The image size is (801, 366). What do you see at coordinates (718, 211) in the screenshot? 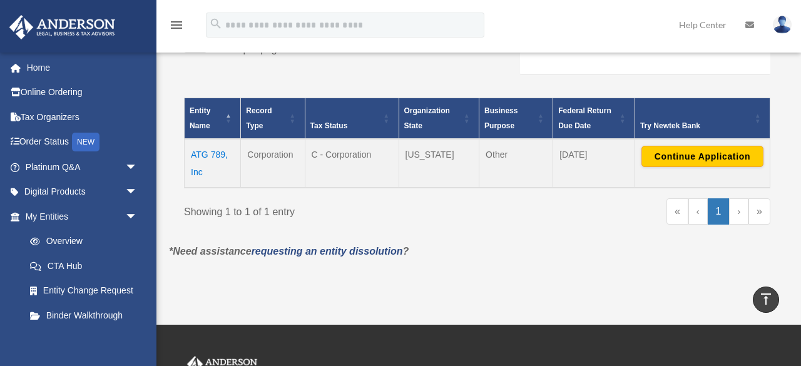
I see `a: 1` at bounding box center [718, 211].